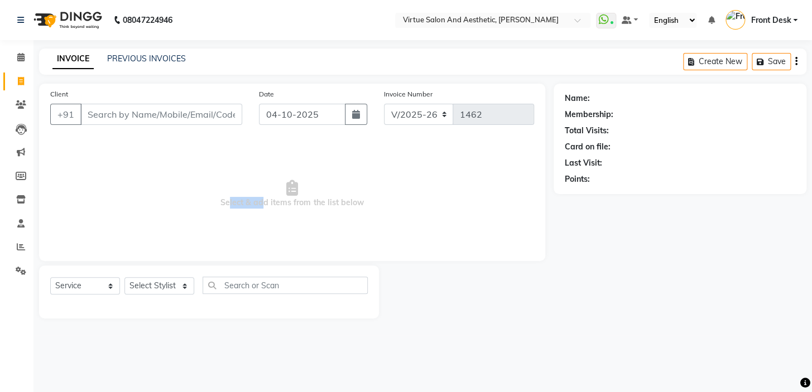 This screenshot has width=812, height=392. I want to click on div: Card on file:, so click(588, 147).